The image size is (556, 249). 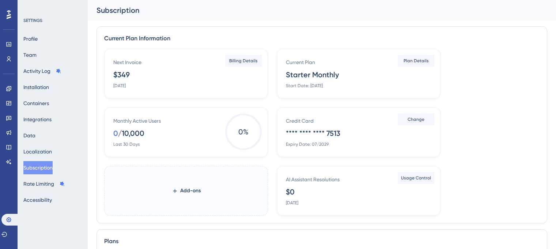 I want to click on span: Add-ons, so click(x=191, y=191).